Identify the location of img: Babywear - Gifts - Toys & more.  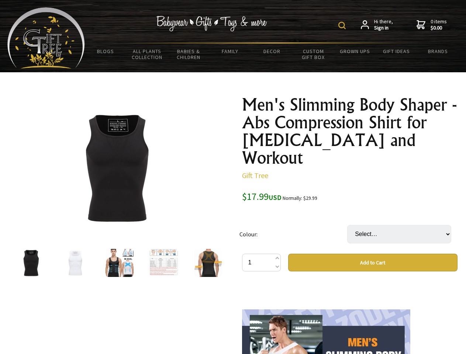
(212, 24).